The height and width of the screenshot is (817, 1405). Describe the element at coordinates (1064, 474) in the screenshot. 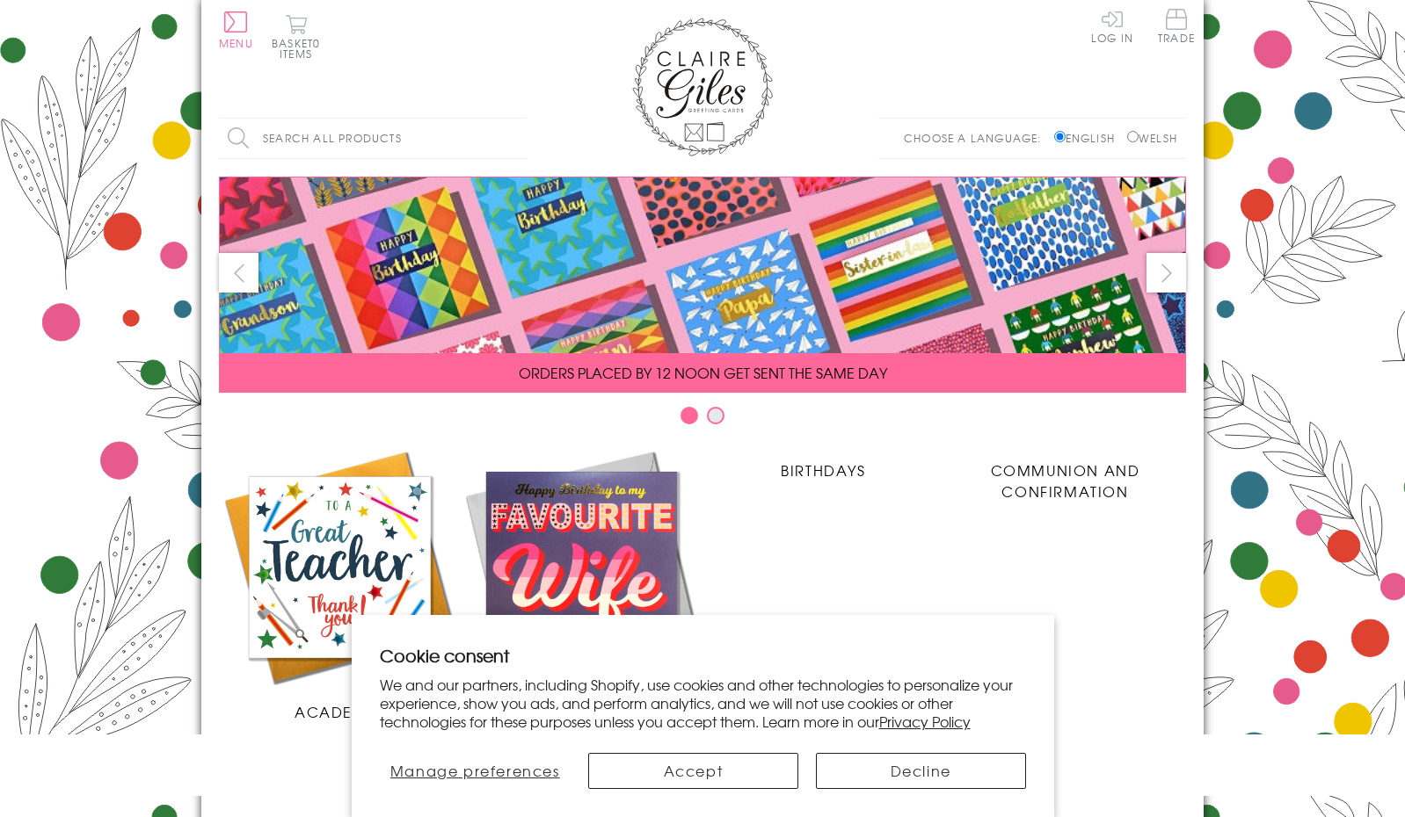

I see `a: Communion and Confirmation` at that location.